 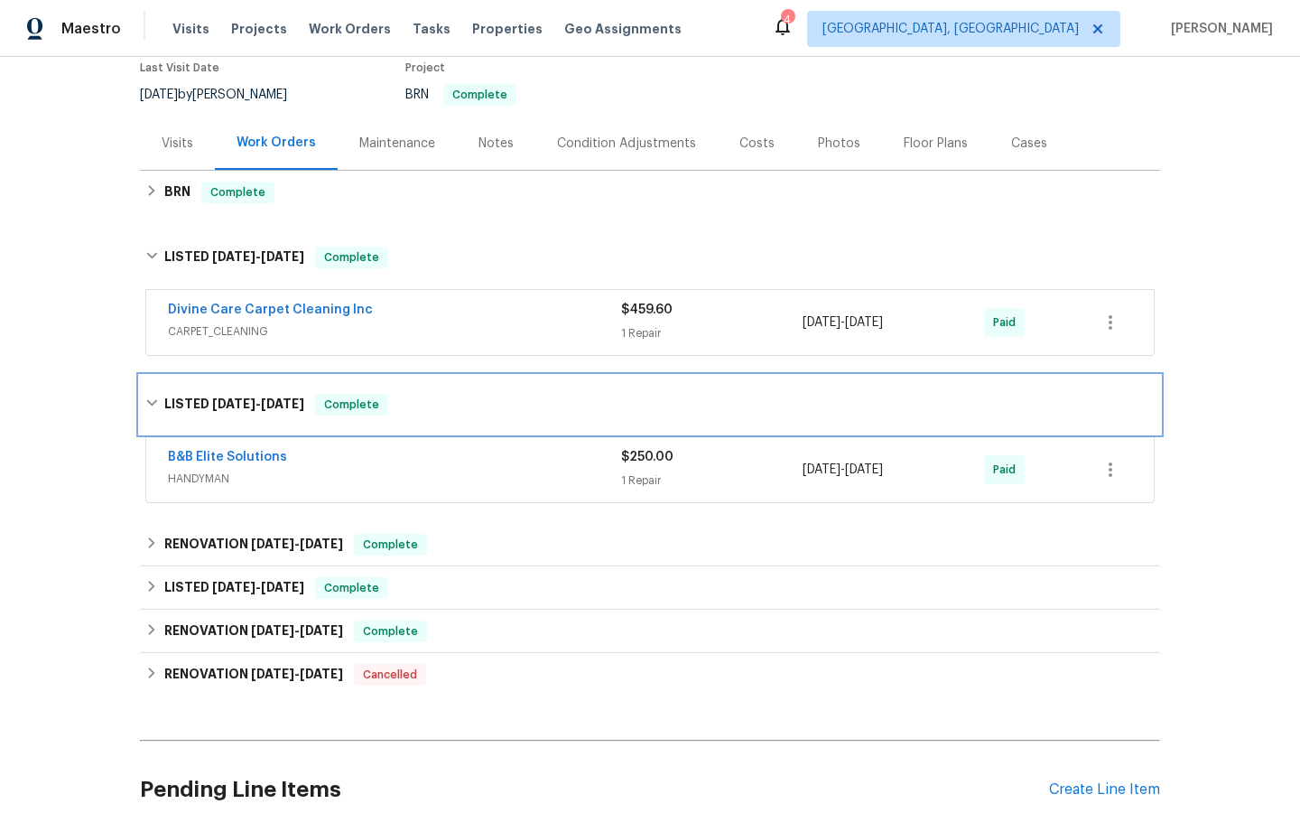 What do you see at coordinates (647, 457) in the screenshot?
I see `span: $250.00` at bounding box center [647, 457].